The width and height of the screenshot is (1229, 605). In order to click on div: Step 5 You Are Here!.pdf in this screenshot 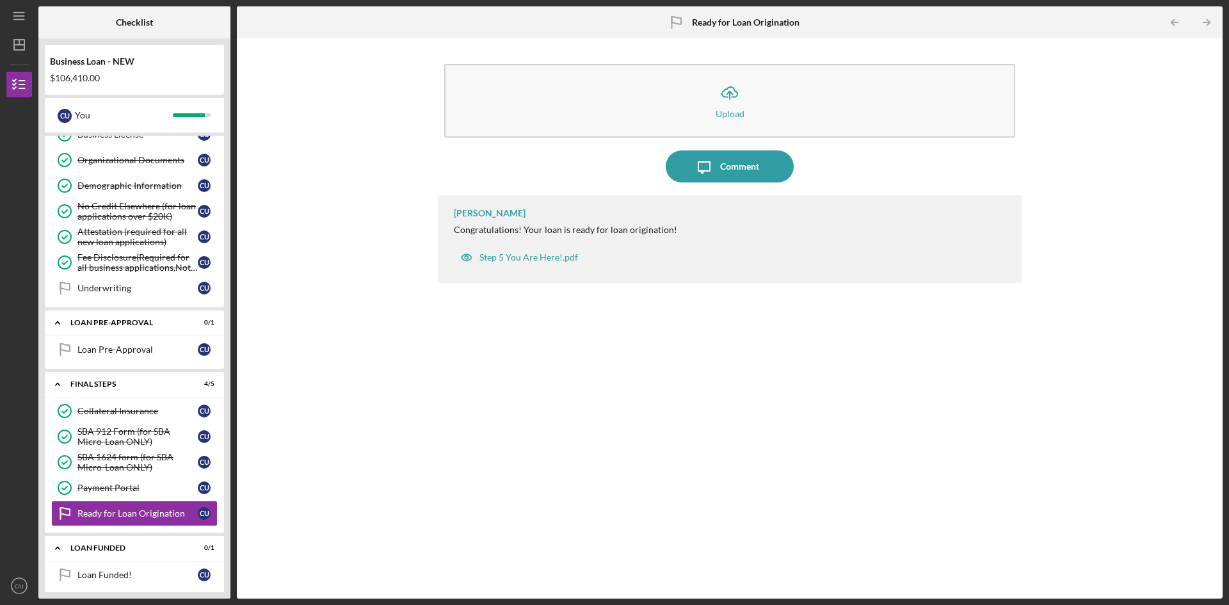, I will do `click(529, 257)`.